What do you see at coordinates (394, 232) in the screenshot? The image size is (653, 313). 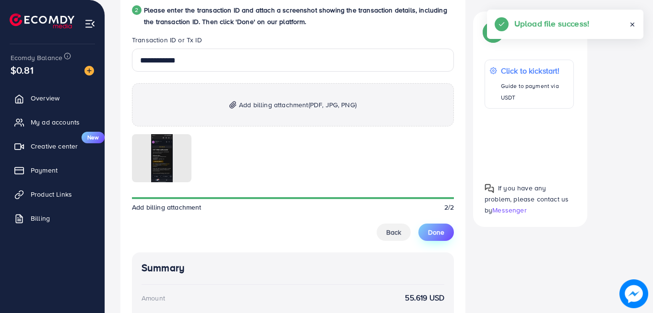 I see `button: Back` at bounding box center [394, 232].